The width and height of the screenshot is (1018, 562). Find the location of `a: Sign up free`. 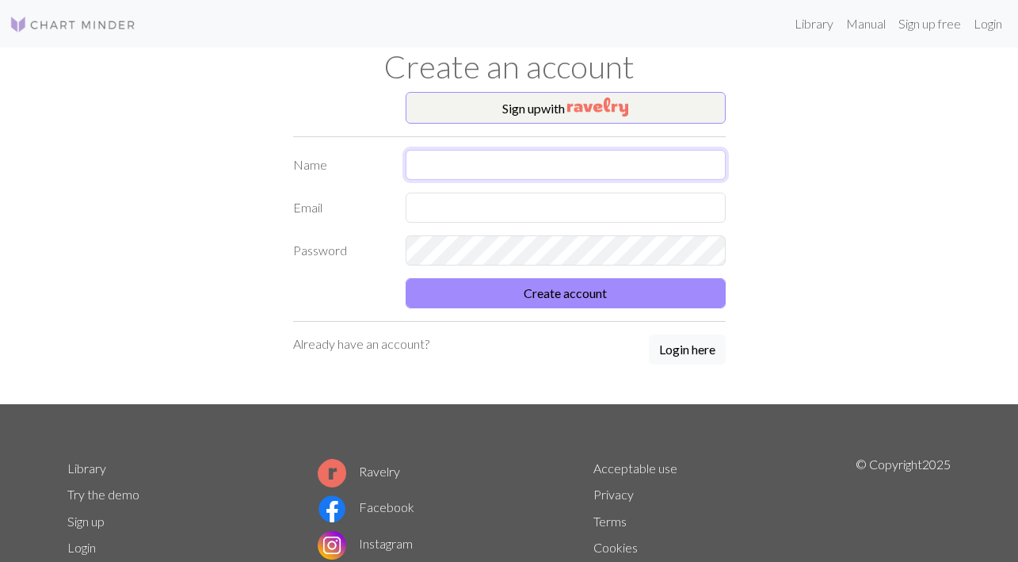

a: Sign up free is located at coordinates (929, 24).